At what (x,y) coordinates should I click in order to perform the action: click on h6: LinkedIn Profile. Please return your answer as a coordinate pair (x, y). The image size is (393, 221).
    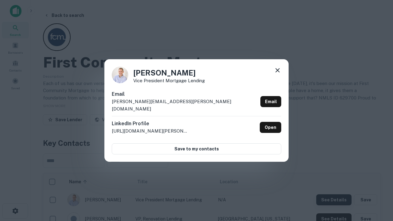
    Looking at the image, I should click on (150, 124).